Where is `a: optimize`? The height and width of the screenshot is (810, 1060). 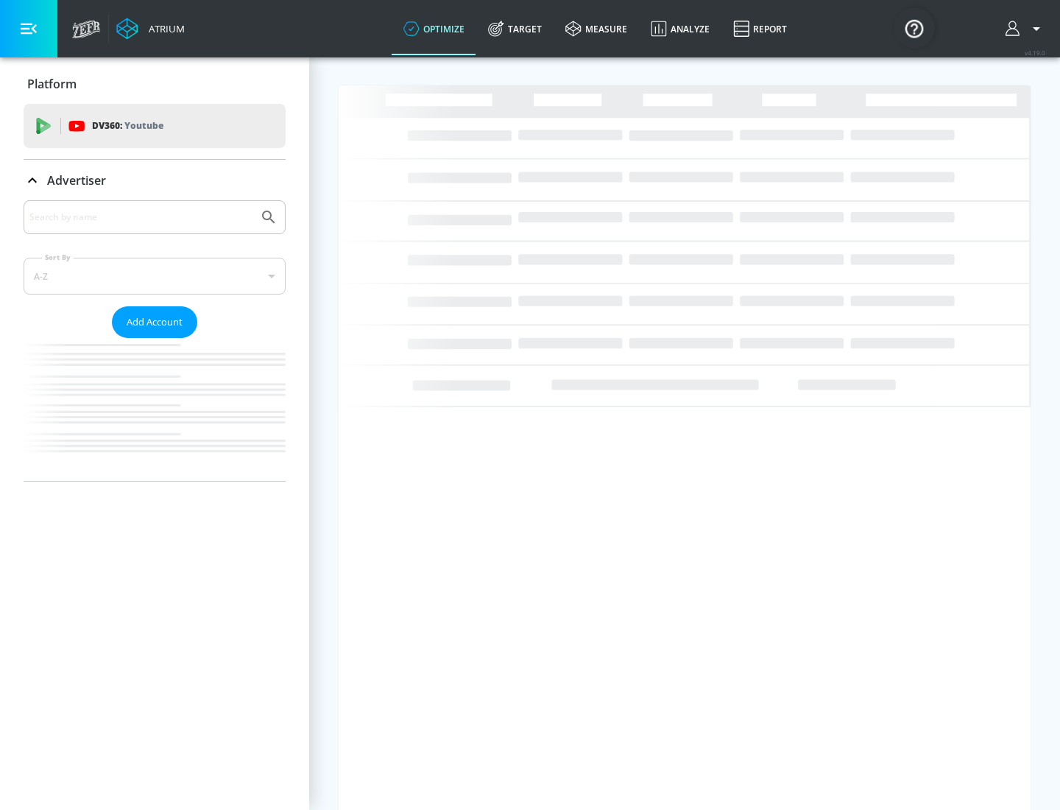
a: optimize is located at coordinates (434, 29).